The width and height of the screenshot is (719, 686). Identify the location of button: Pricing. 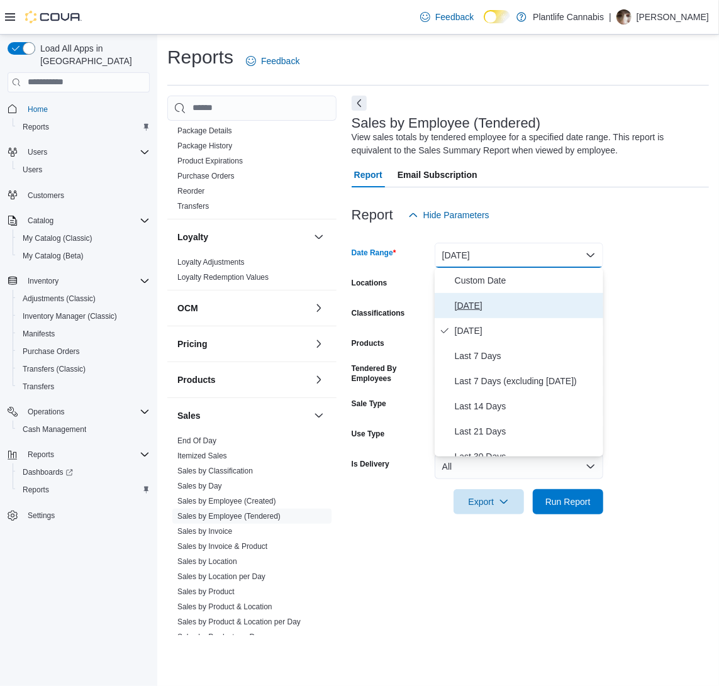
(319, 344).